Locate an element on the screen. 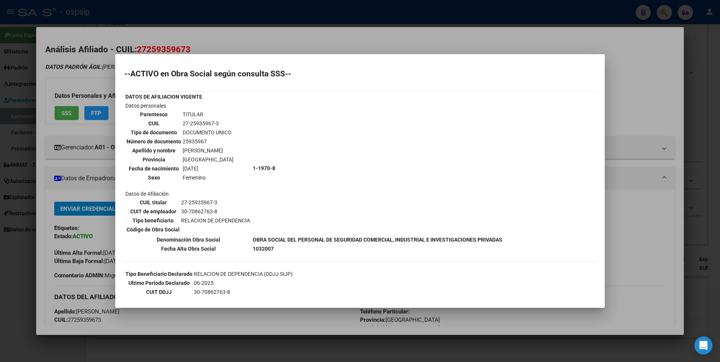 The image size is (720, 362). b: DATOS DE AFILIACION VIGENTE is located at coordinates (164, 97).